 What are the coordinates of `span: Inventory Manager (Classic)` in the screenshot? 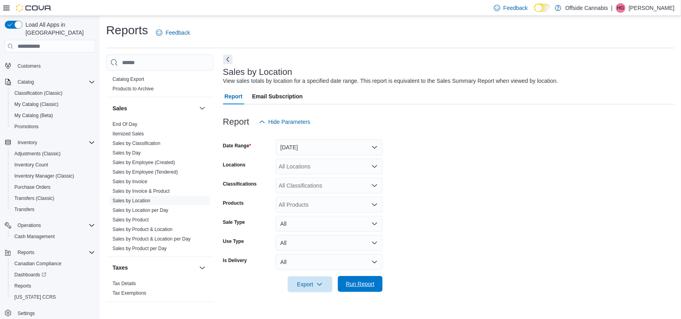 It's located at (44, 176).